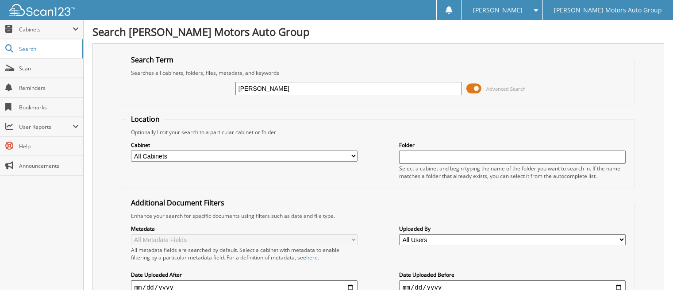 The width and height of the screenshot is (673, 290). I want to click on span: Search, so click(48, 49).